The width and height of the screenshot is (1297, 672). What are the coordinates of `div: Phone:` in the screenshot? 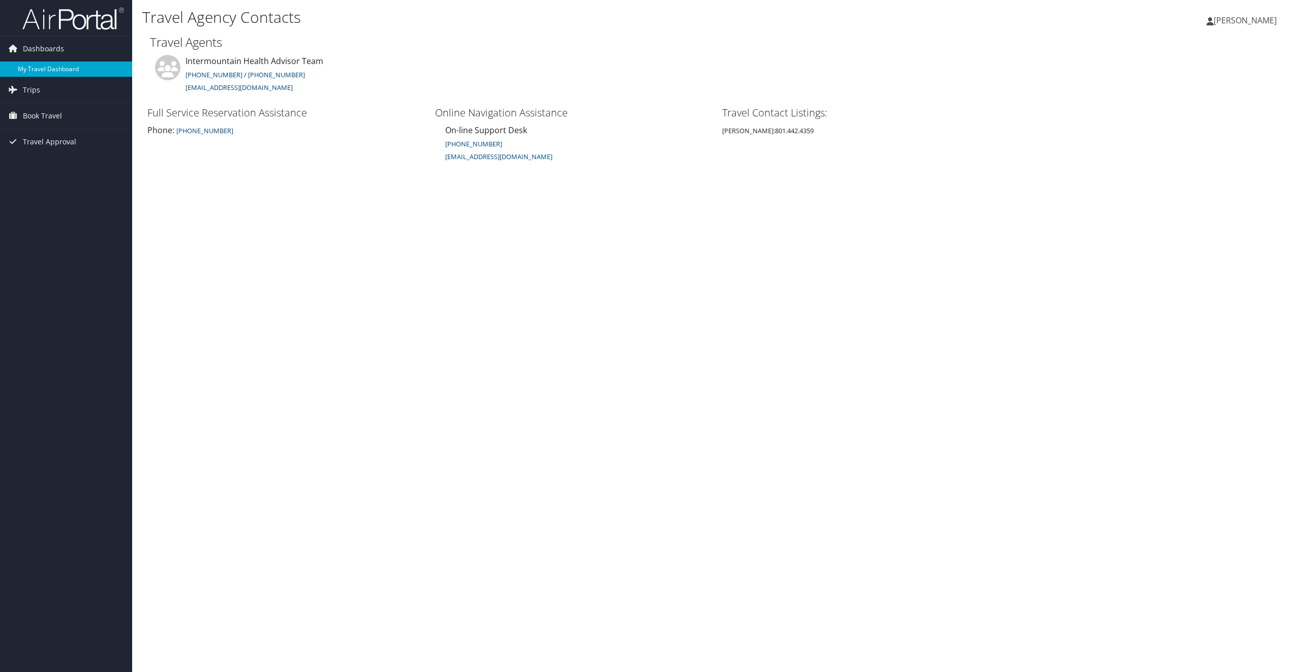 It's located at (286, 130).